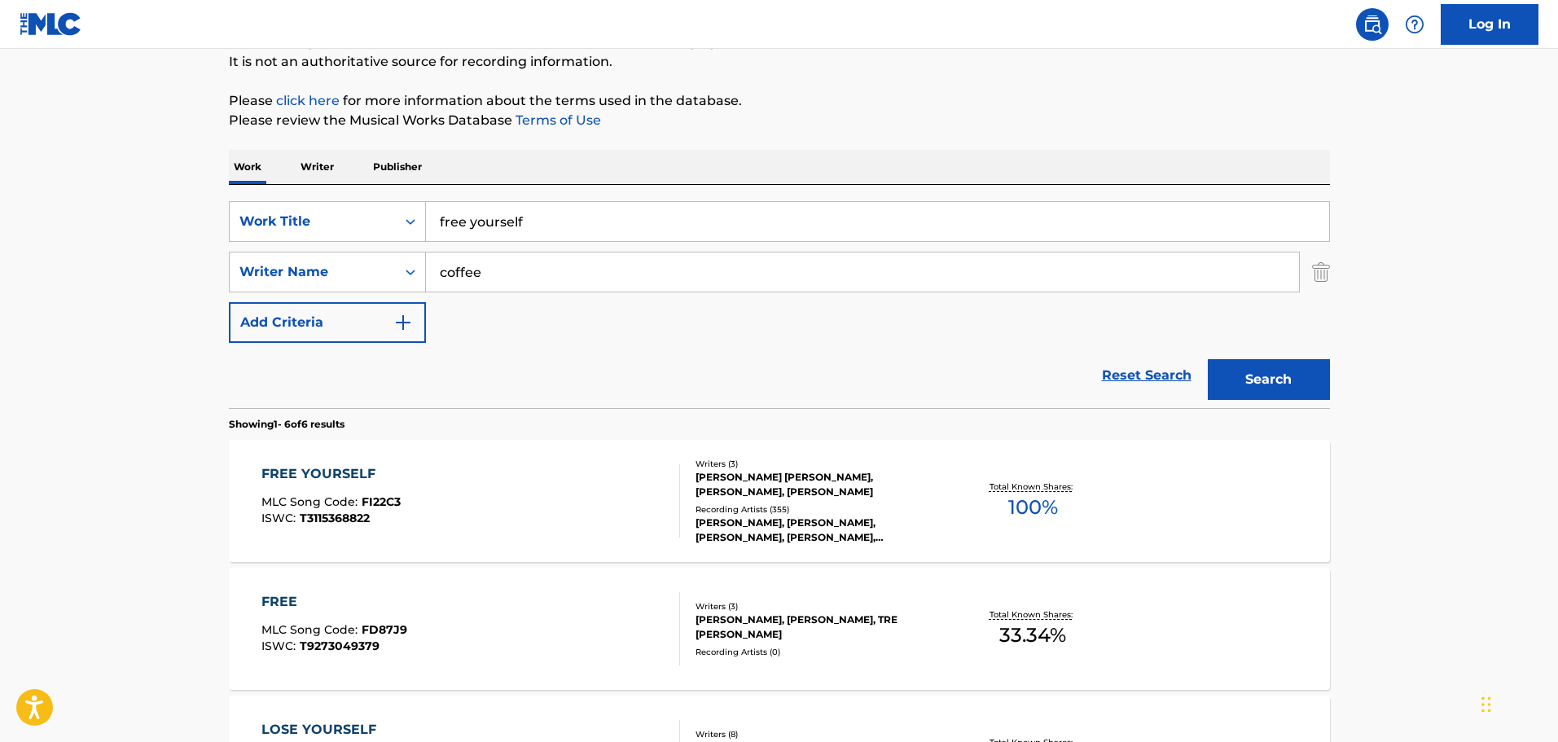 This screenshot has height=742, width=1558. What do you see at coordinates (308, 100) in the screenshot?
I see `a: click here` at bounding box center [308, 100].